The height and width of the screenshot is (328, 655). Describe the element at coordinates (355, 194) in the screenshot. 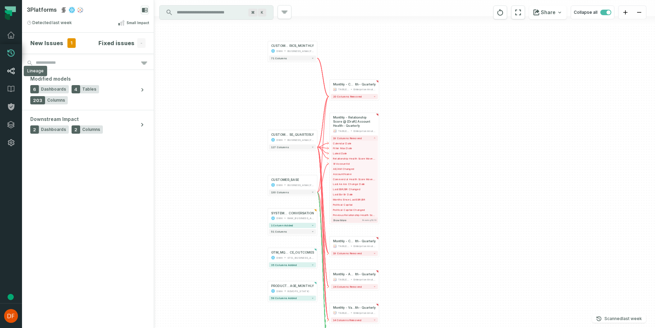

I see `span: Last Ebr Br Date` at that location.